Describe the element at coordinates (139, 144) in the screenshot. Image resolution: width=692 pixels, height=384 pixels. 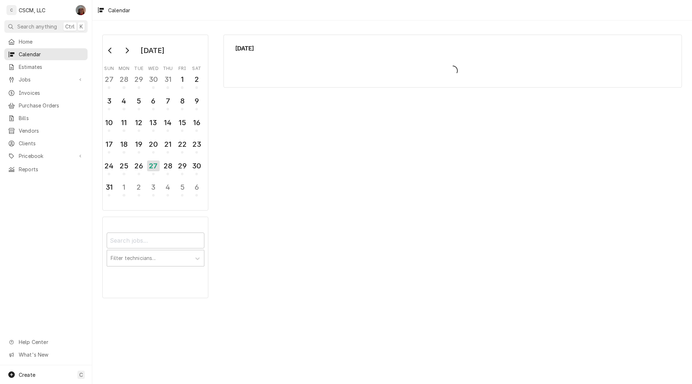
I see `div: 19` at that location.